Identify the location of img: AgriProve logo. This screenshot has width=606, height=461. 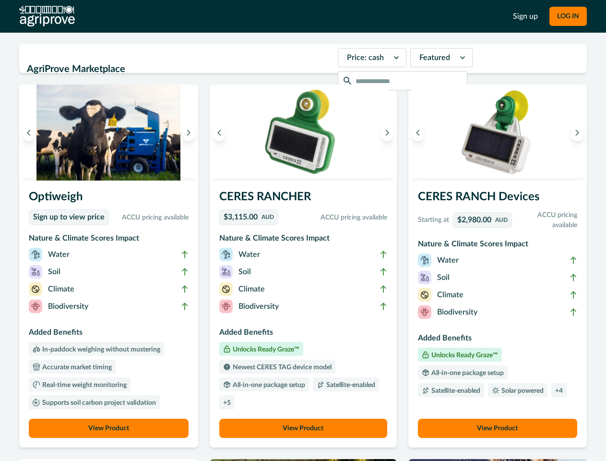
(47, 16).